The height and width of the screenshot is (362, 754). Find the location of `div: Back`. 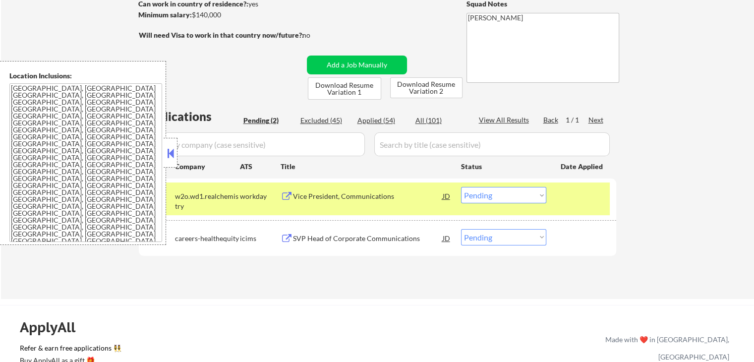

div: Back is located at coordinates (552, 120).